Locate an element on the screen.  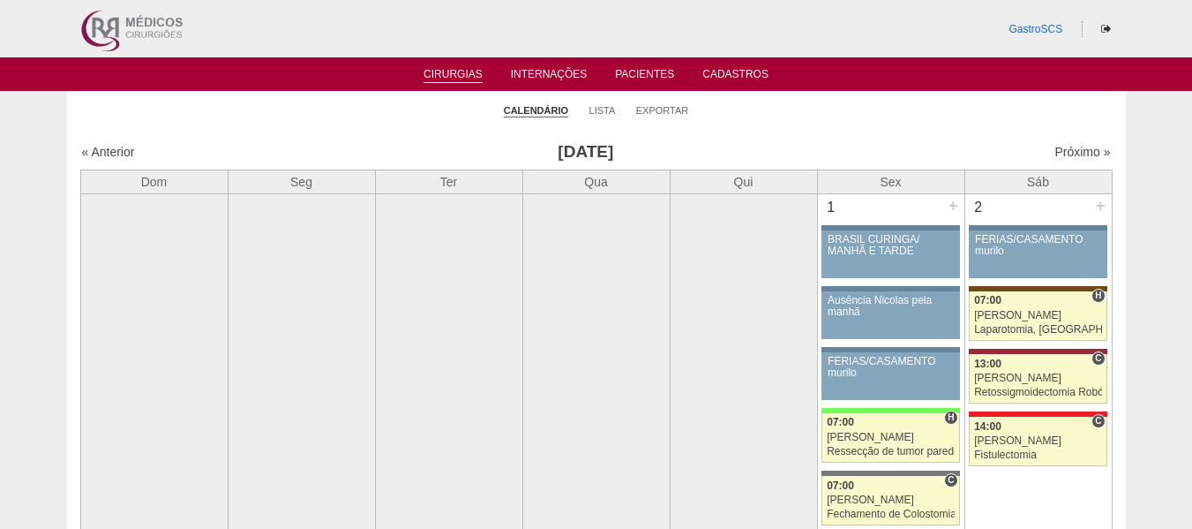
a: Cirurgias is located at coordinates (453, 75).